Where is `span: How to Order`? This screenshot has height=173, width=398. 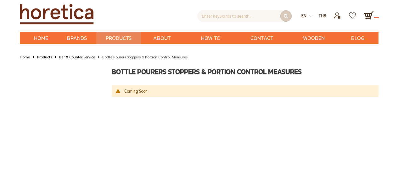 span: How to Order is located at coordinates (210, 45).